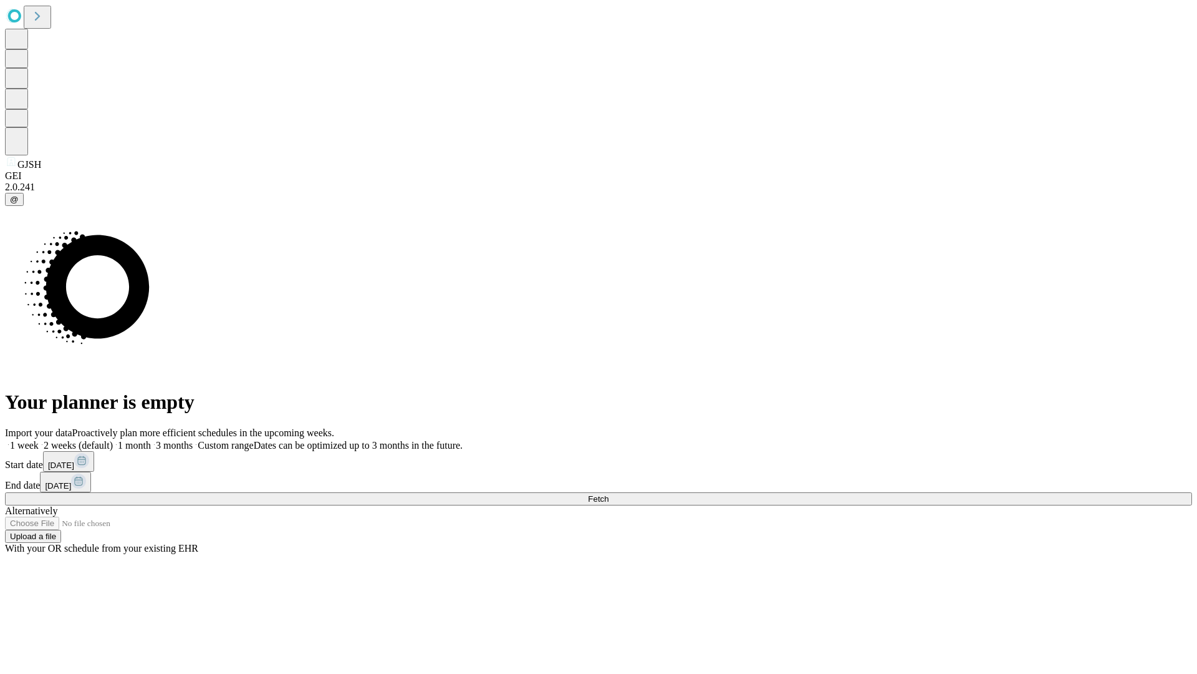  I want to click on span: Dates can be optimized up to 3 months in the future., so click(358, 445).